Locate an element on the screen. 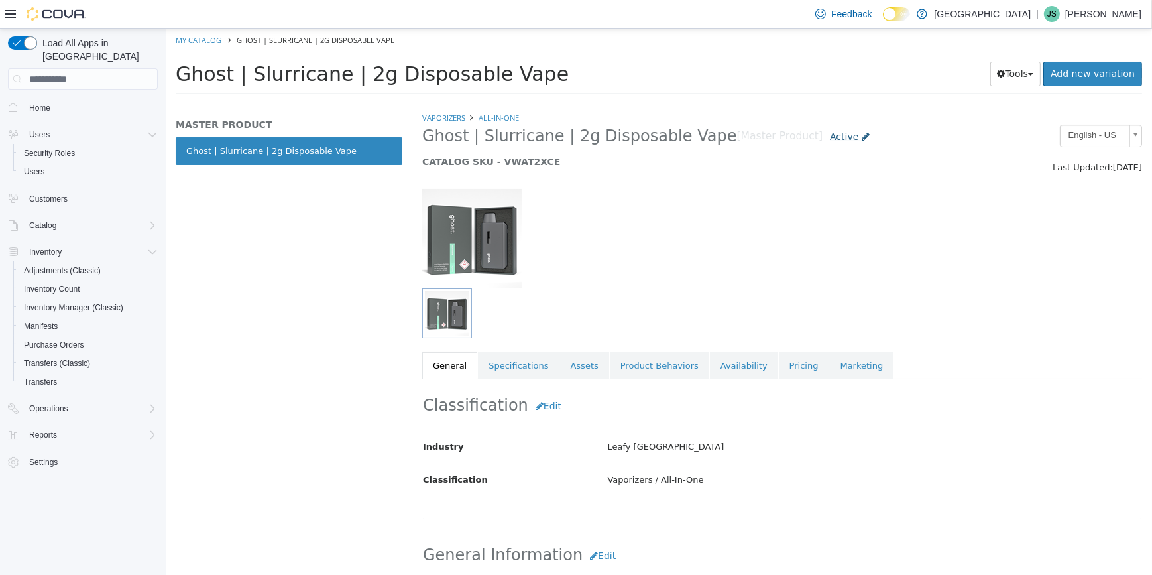 The width and height of the screenshot is (1152, 575). a: Feedback is located at coordinates (843, 14).